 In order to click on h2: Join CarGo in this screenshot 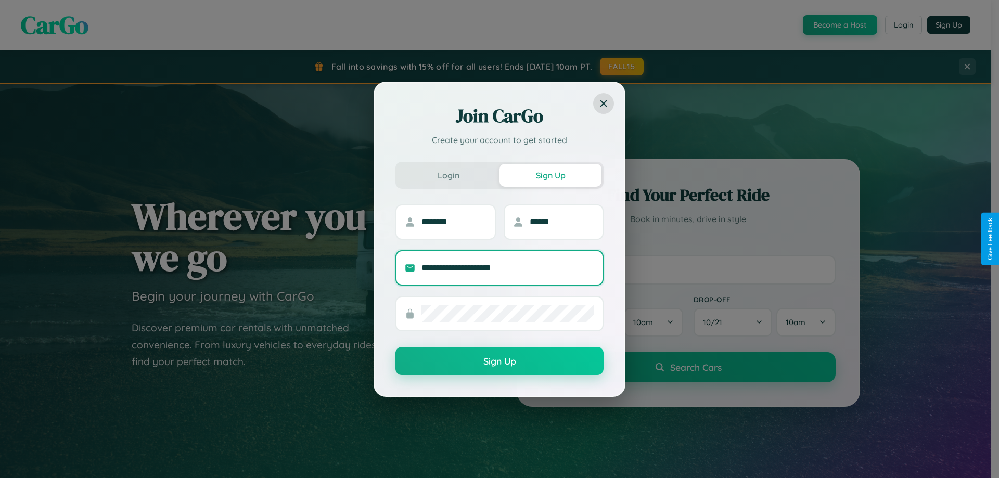, I will do `click(499, 116)`.